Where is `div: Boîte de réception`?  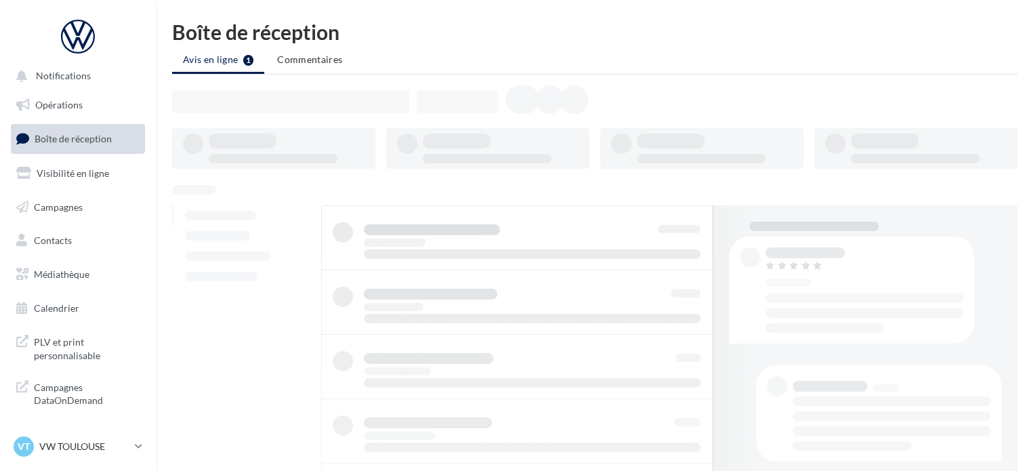
div: Boîte de réception is located at coordinates (595, 32).